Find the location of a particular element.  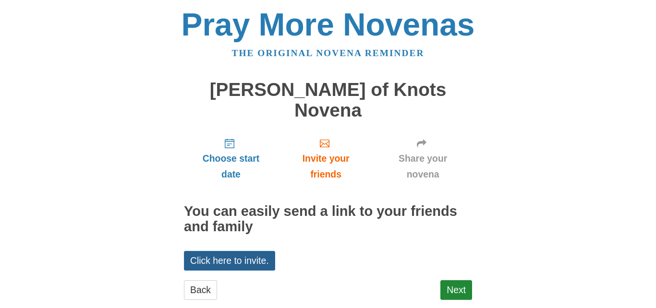

a: Back is located at coordinates (200, 290).